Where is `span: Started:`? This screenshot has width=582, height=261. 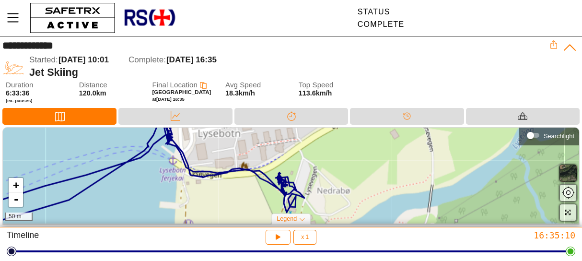
span: Started: is located at coordinates (44, 59).